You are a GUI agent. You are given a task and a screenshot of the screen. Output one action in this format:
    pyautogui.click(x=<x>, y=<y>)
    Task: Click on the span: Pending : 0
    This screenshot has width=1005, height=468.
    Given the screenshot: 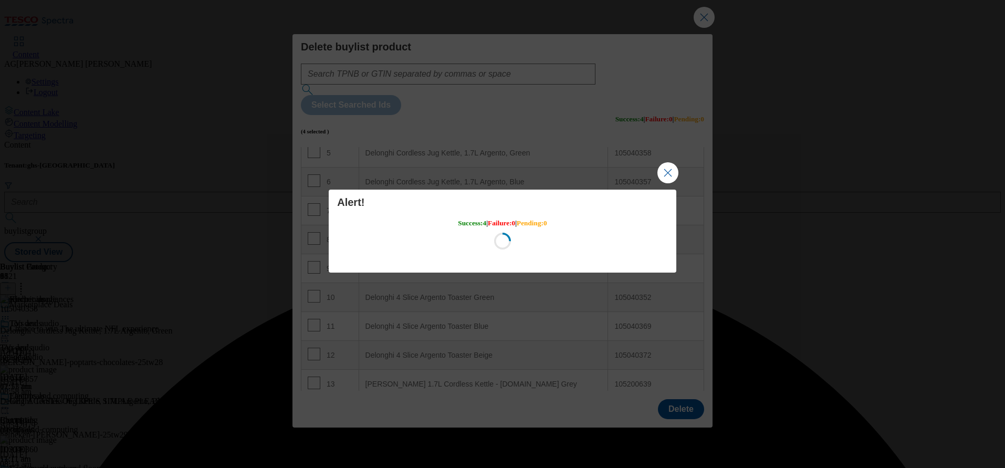 What is the action you would take?
    pyautogui.click(x=532, y=223)
    